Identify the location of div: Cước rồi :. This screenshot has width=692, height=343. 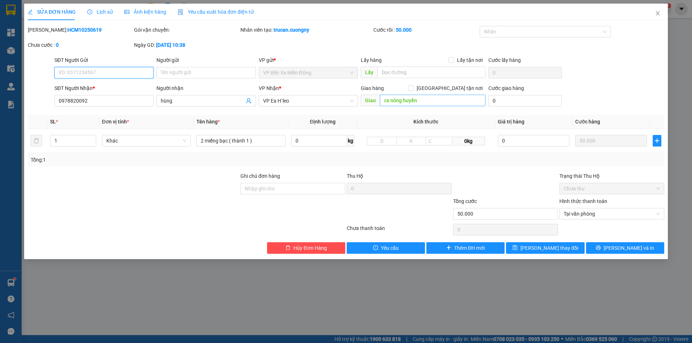
(425, 30).